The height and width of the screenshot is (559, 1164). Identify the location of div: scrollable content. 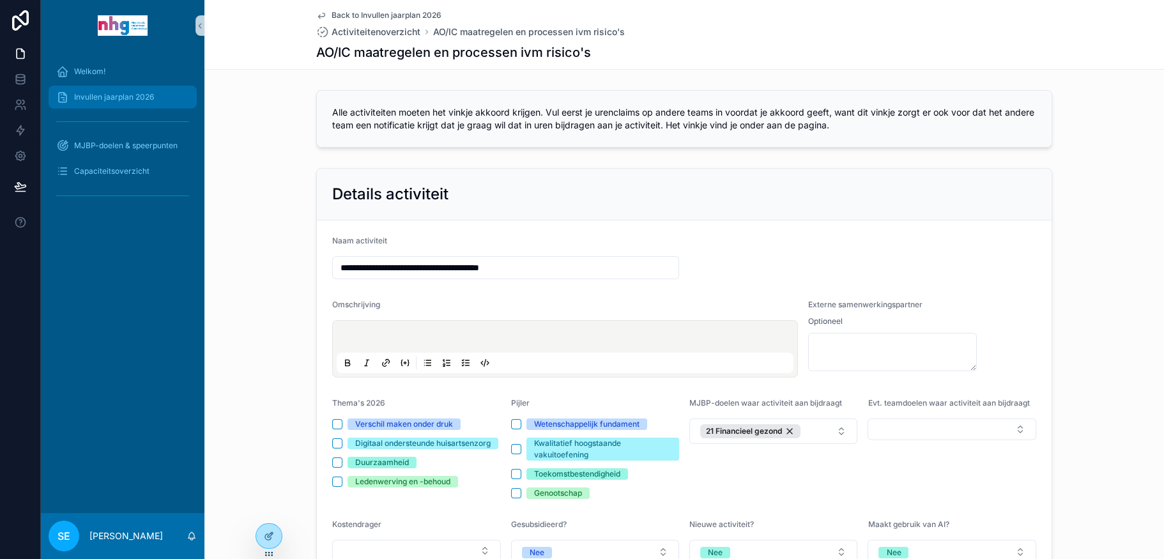
(123, 137).